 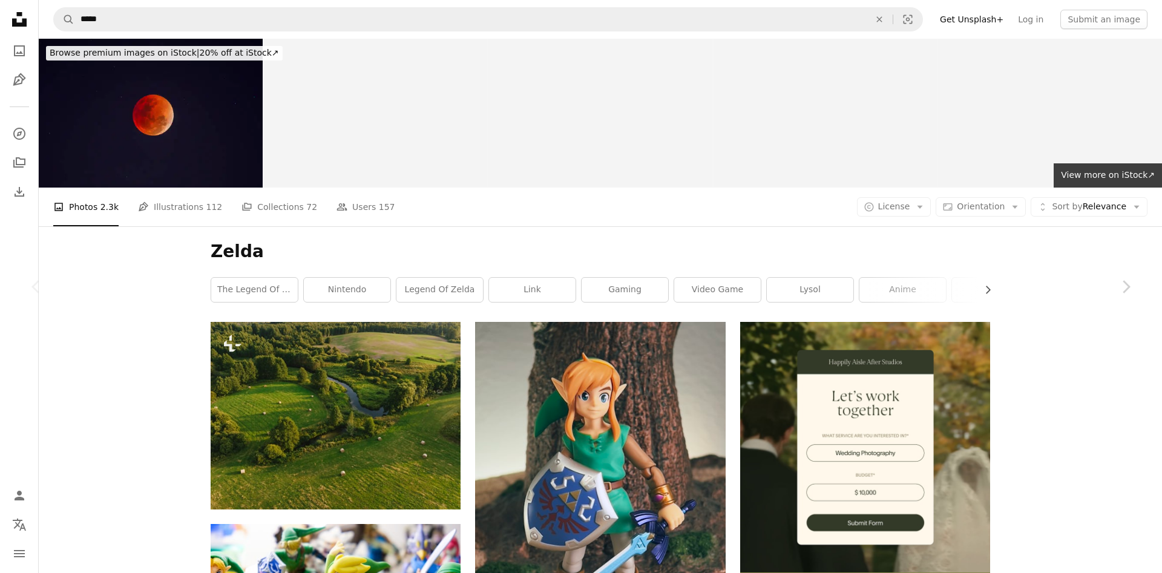 What do you see at coordinates (19, 80) in the screenshot?
I see `a: Illustrations` at bounding box center [19, 80].